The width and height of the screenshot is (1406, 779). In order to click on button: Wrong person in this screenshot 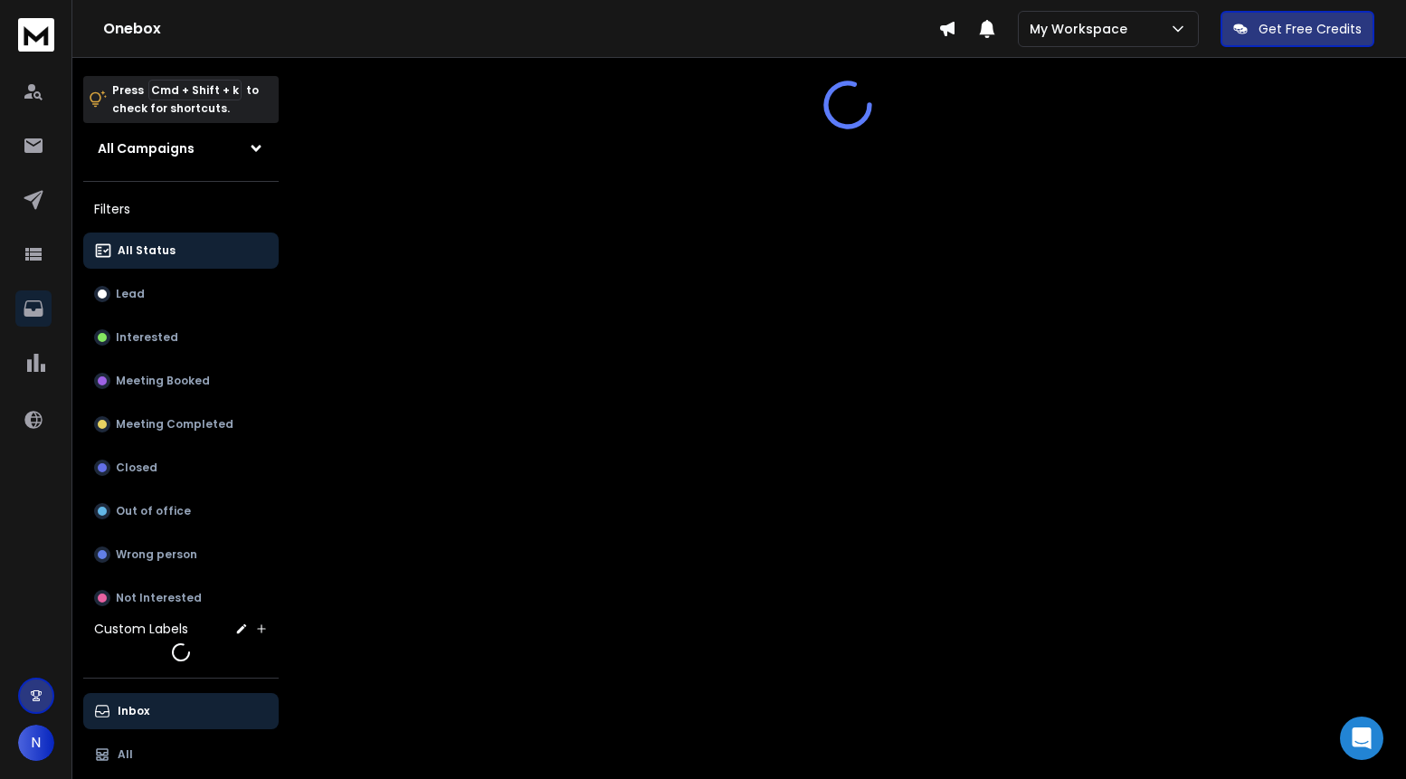, I will do `click(181, 555)`.